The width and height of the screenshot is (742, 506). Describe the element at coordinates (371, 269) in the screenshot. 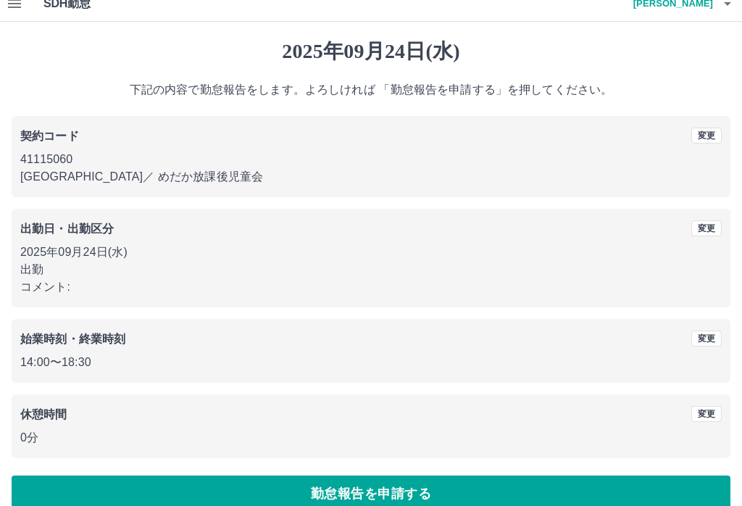

I see `p: 出勤` at that location.